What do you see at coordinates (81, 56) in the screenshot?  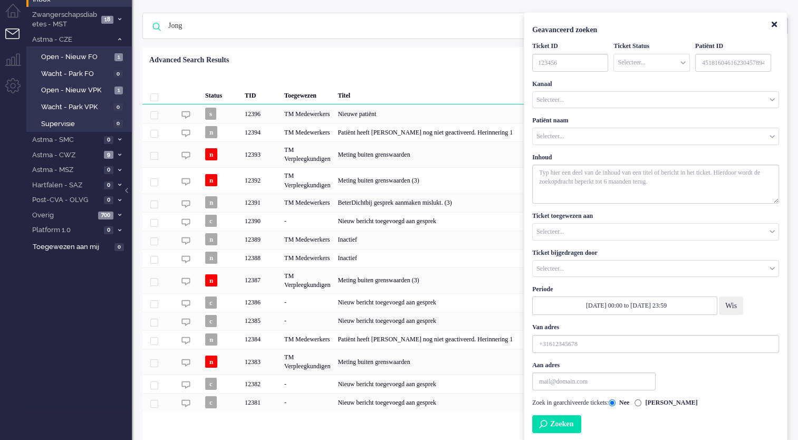 I see `a: Open - Nieuw FO 1` at bounding box center [81, 56].